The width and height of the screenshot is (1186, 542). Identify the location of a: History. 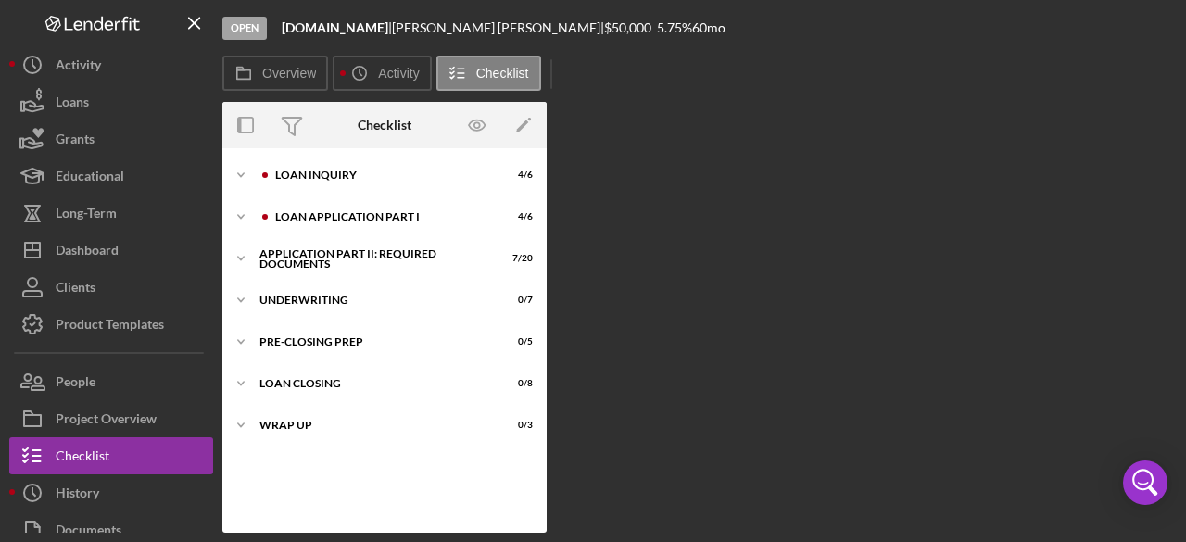
(111, 493).